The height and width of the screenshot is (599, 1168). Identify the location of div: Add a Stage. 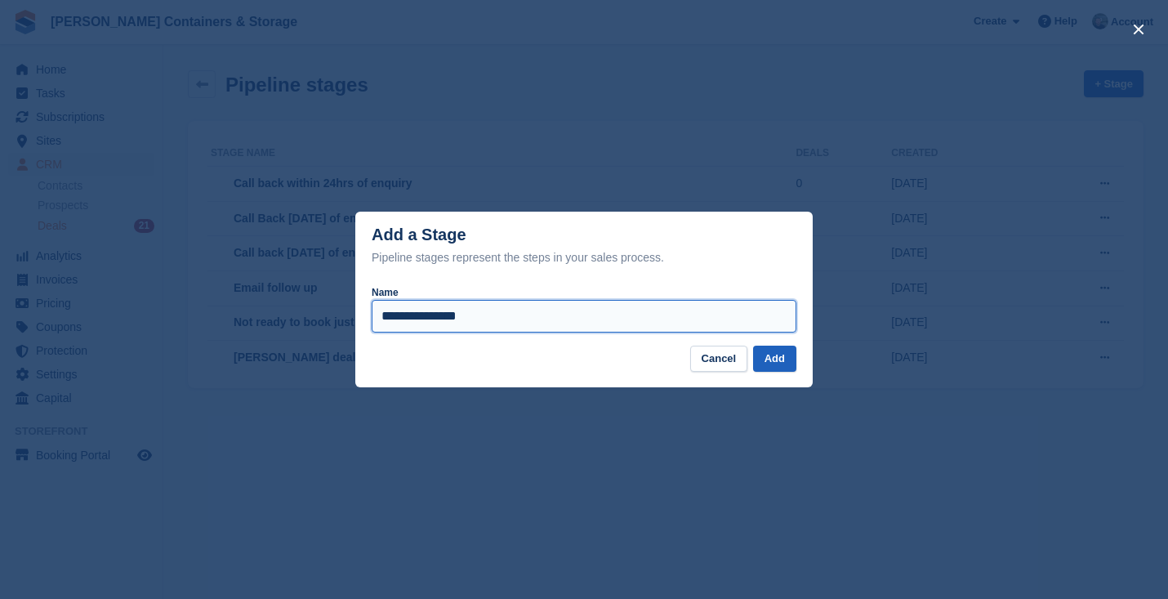
(518, 246).